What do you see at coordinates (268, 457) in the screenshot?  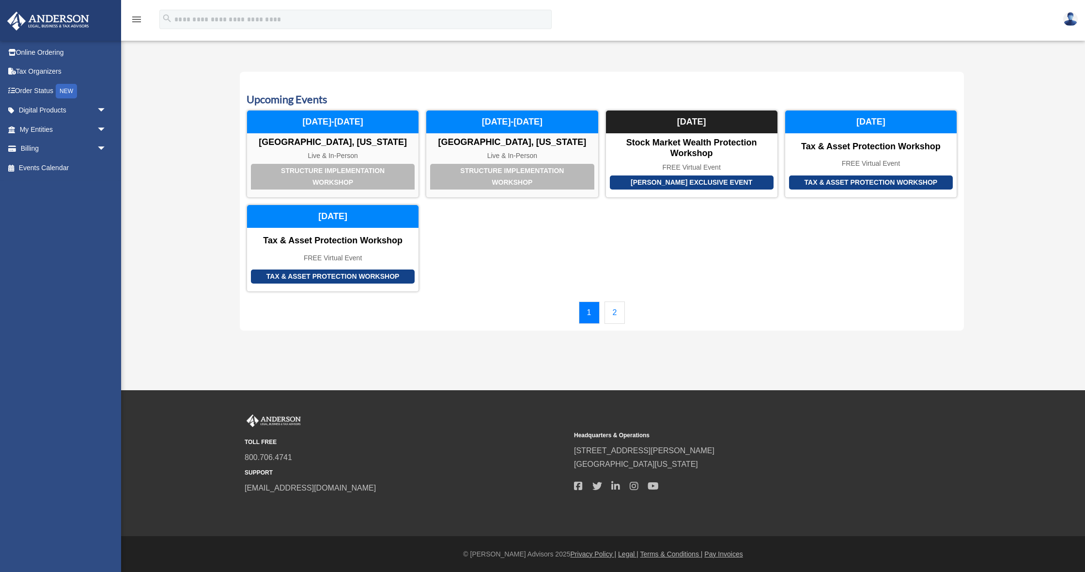 I see `a: 800.706.4741` at bounding box center [268, 457].